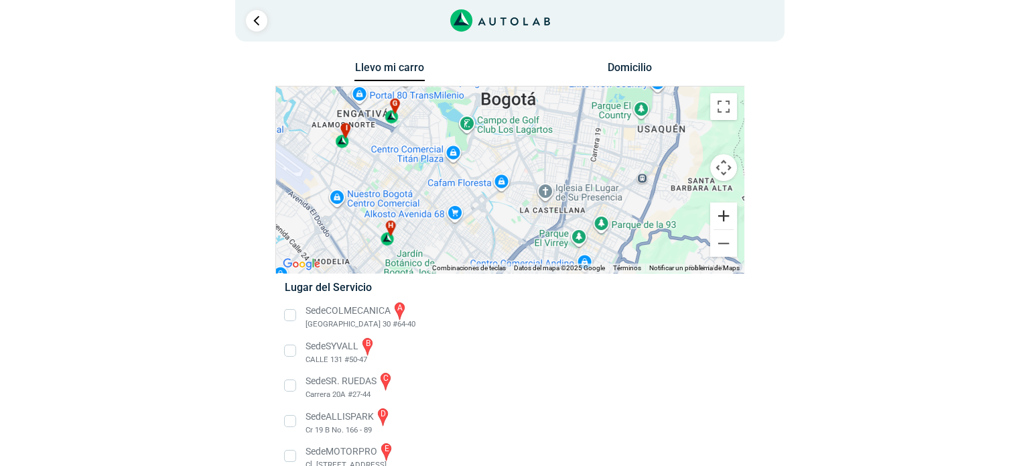  I want to click on button: Combinaciones de teclas, so click(469, 268).